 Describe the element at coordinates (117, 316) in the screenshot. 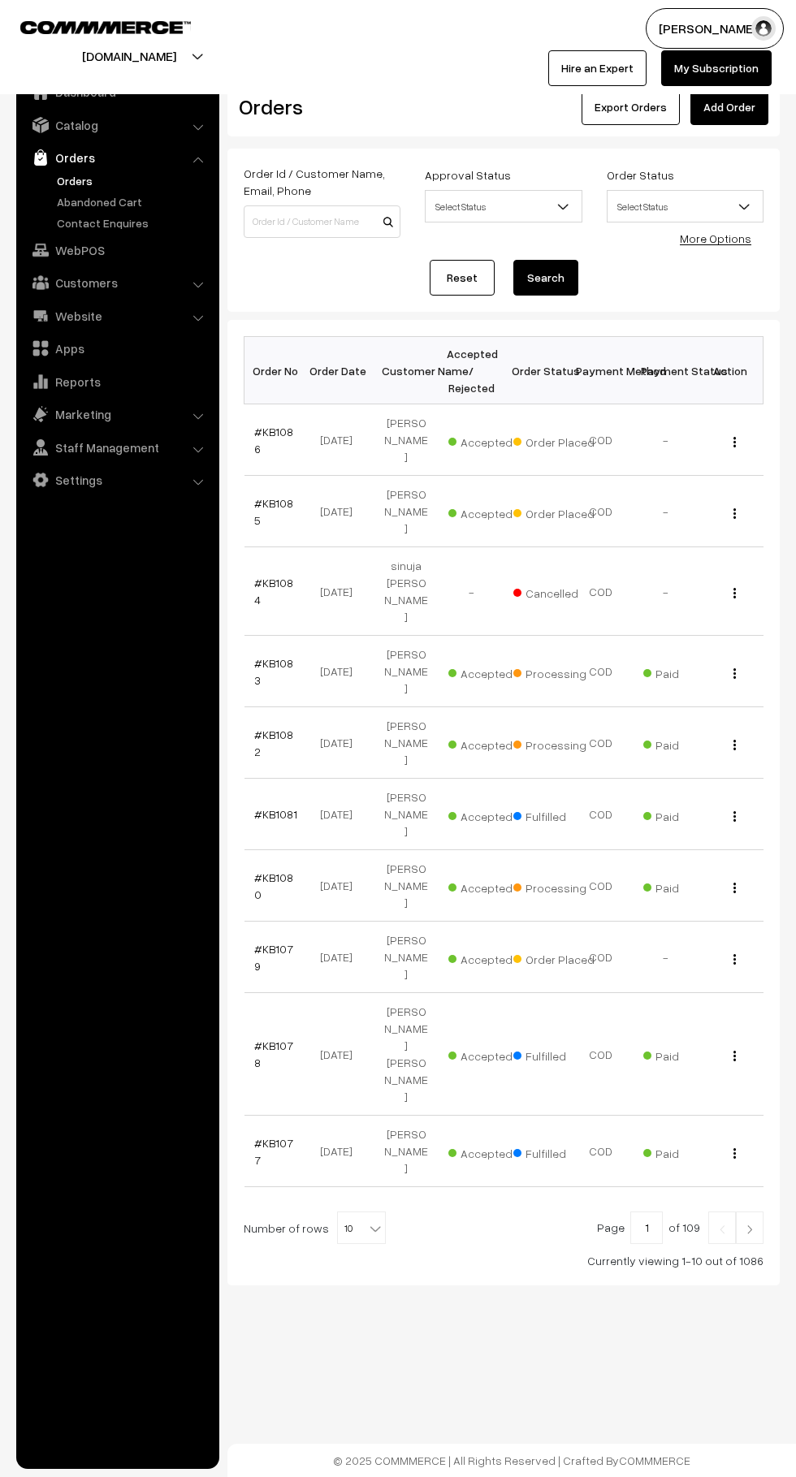

I see `a: Website` at that location.